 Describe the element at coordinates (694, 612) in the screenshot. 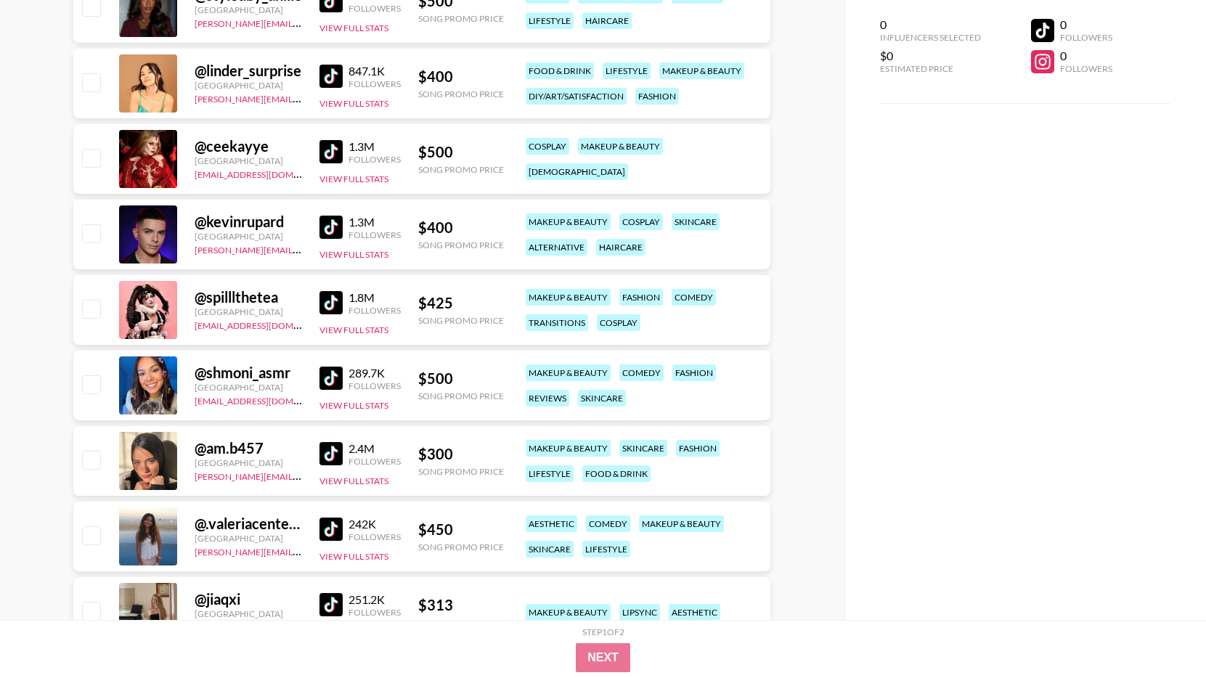

I see `div: aesthetic` at that location.